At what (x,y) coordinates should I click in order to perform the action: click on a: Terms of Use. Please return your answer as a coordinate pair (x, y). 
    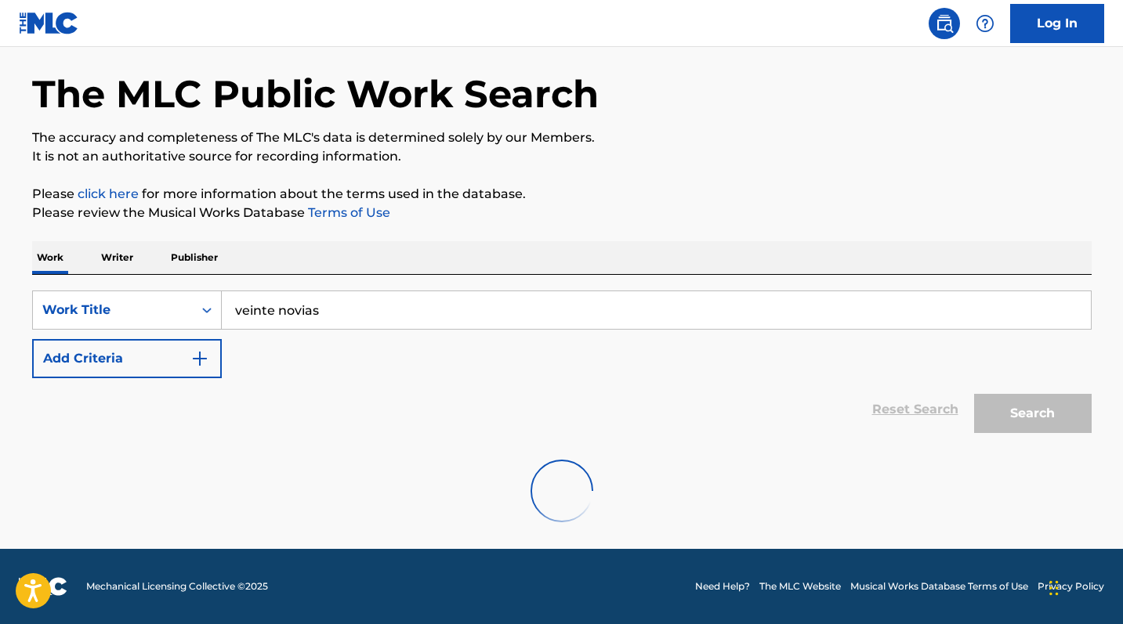
    Looking at the image, I should click on (347, 212).